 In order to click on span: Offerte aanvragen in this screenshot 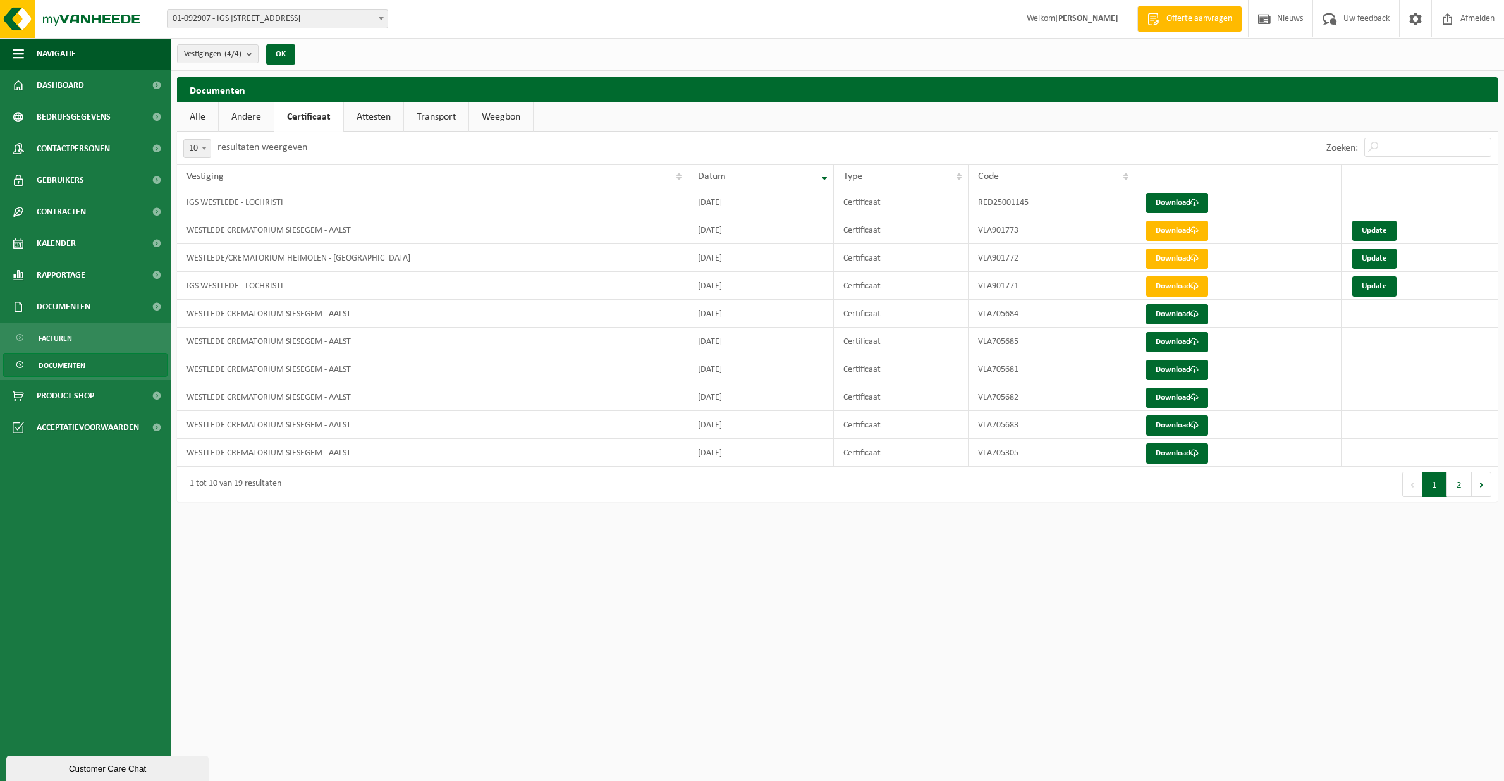, I will do `click(1199, 19)`.